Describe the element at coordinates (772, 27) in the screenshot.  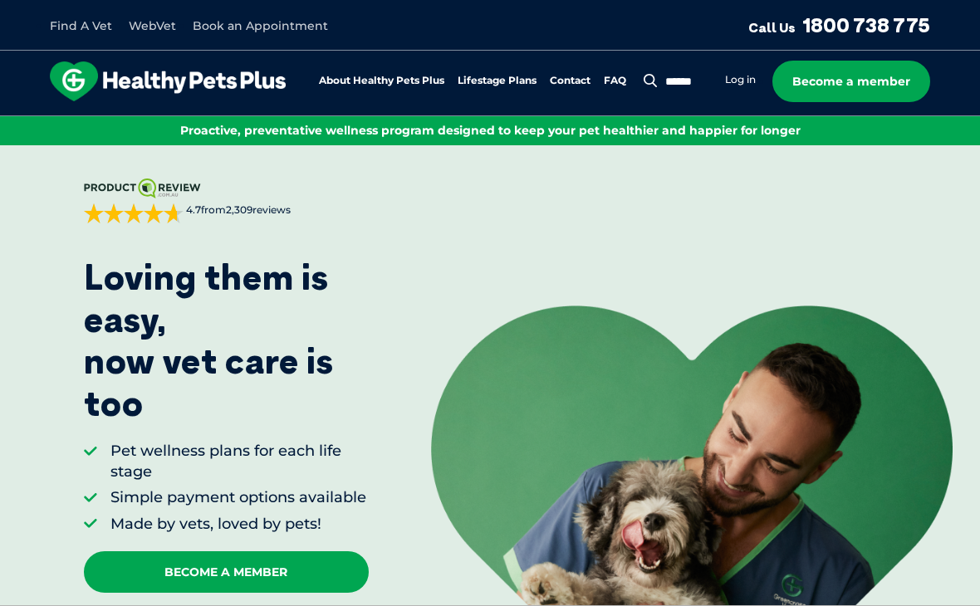
I see `span: Call Us` at that location.